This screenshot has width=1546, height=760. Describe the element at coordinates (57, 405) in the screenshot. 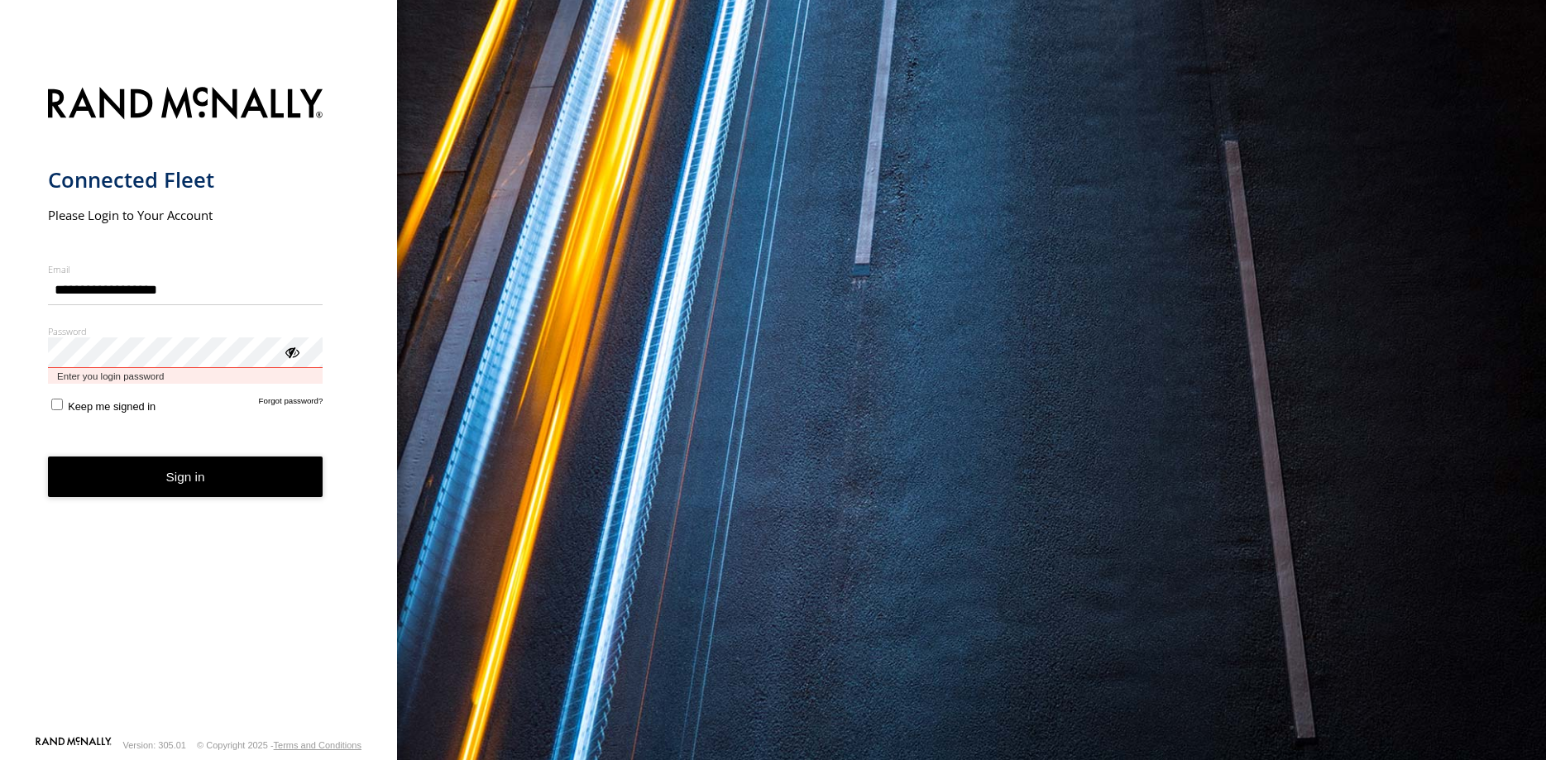

I see `input: Keep me signed in` at that location.